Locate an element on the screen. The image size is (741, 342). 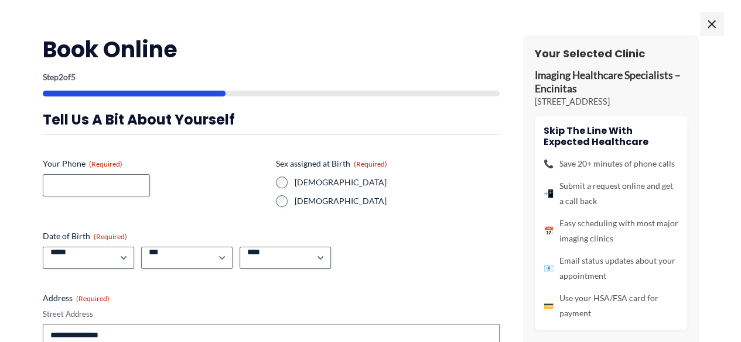
li: Save 20+ minutes of phone calls is located at coordinates (611, 164).